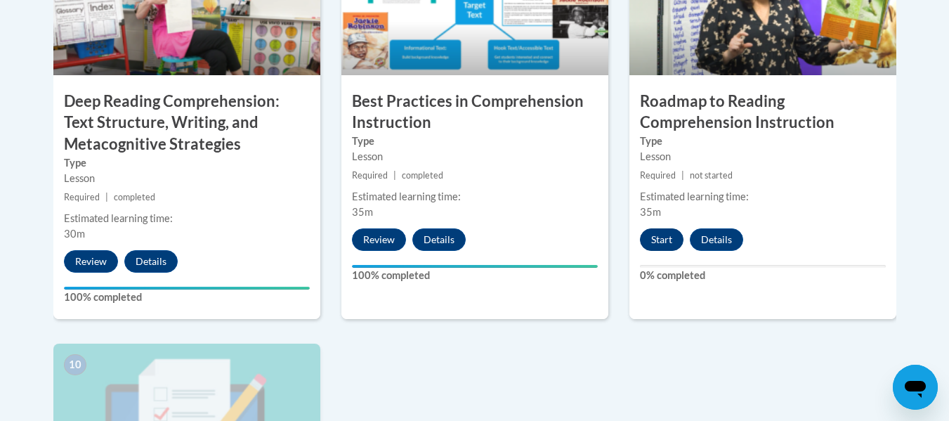  Describe the element at coordinates (75, 364) in the screenshot. I see `span: 10` at that location.